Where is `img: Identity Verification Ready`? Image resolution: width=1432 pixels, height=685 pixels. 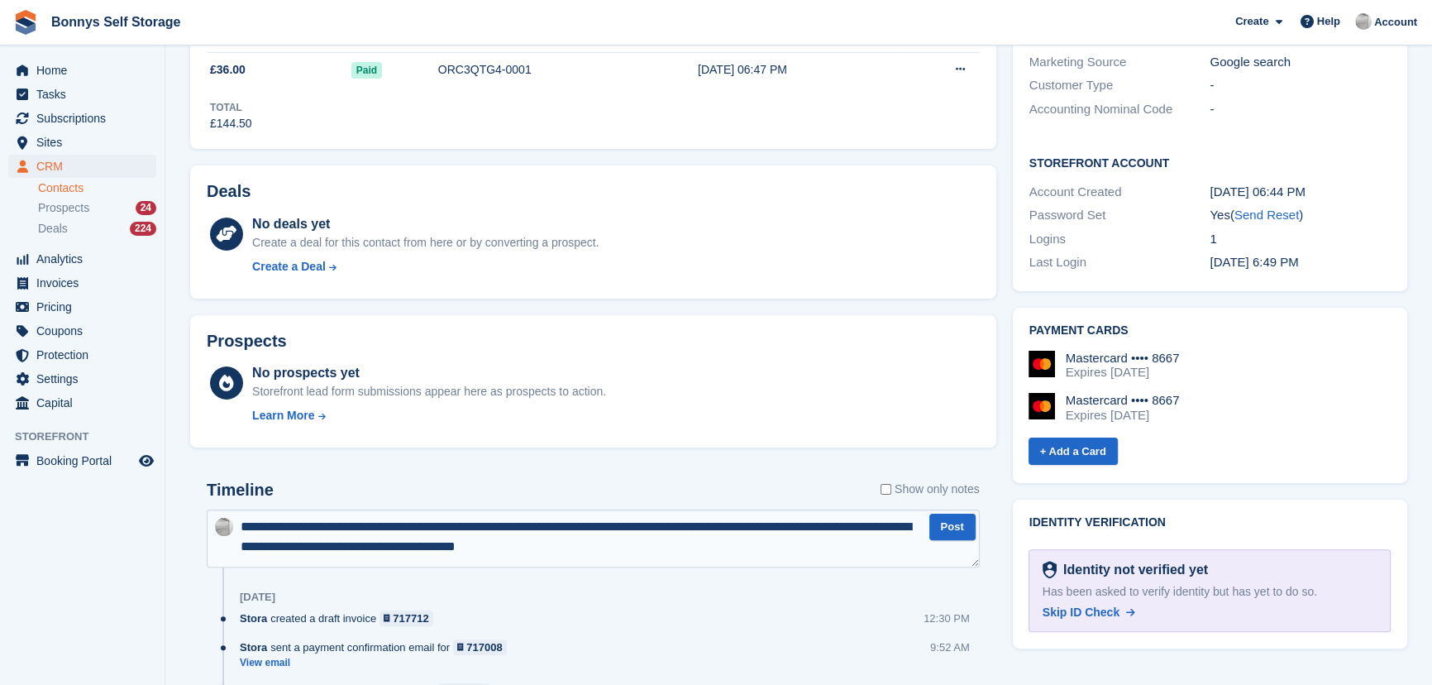
img: Identity Verification Ready is located at coordinates (1049, 570).